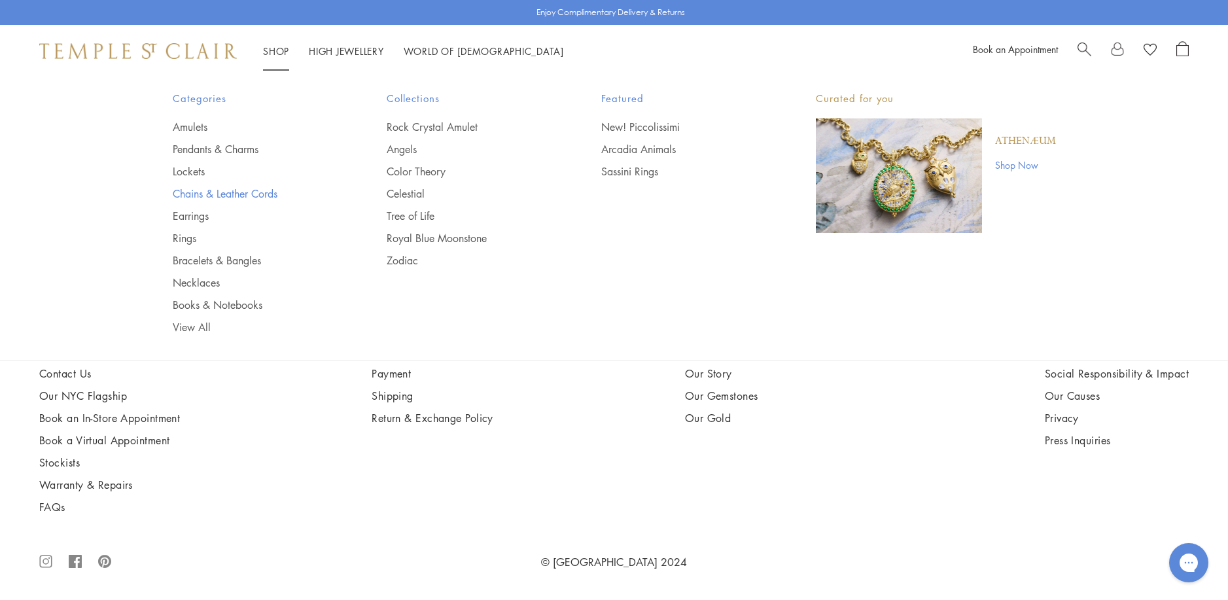  What do you see at coordinates (254, 283) in the screenshot?
I see `a: Necklaces` at bounding box center [254, 283].